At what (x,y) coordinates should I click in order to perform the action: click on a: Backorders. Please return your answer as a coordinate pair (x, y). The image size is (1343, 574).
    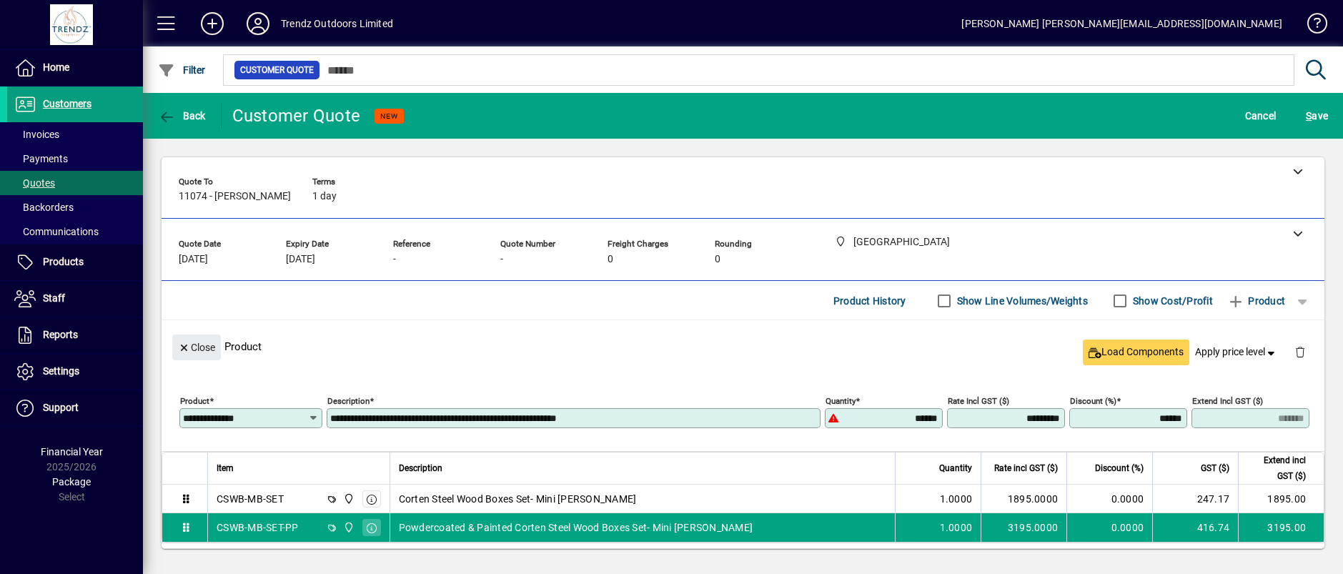
    Looking at the image, I should click on (75, 207).